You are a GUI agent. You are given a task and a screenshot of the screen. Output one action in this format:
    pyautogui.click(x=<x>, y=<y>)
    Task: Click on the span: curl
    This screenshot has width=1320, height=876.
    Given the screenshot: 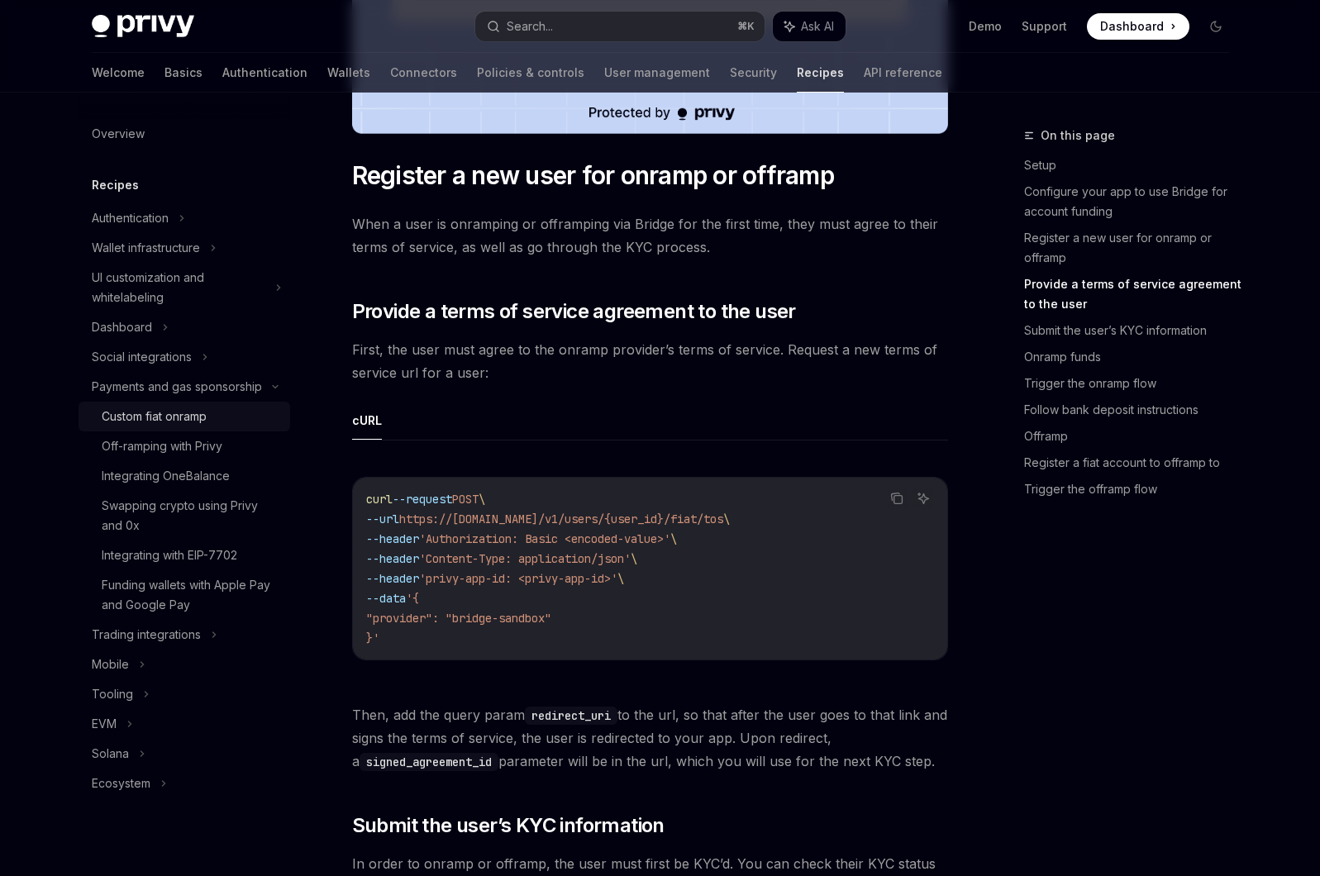 What is the action you would take?
    pyautogui.click(x=379, y=499)
    